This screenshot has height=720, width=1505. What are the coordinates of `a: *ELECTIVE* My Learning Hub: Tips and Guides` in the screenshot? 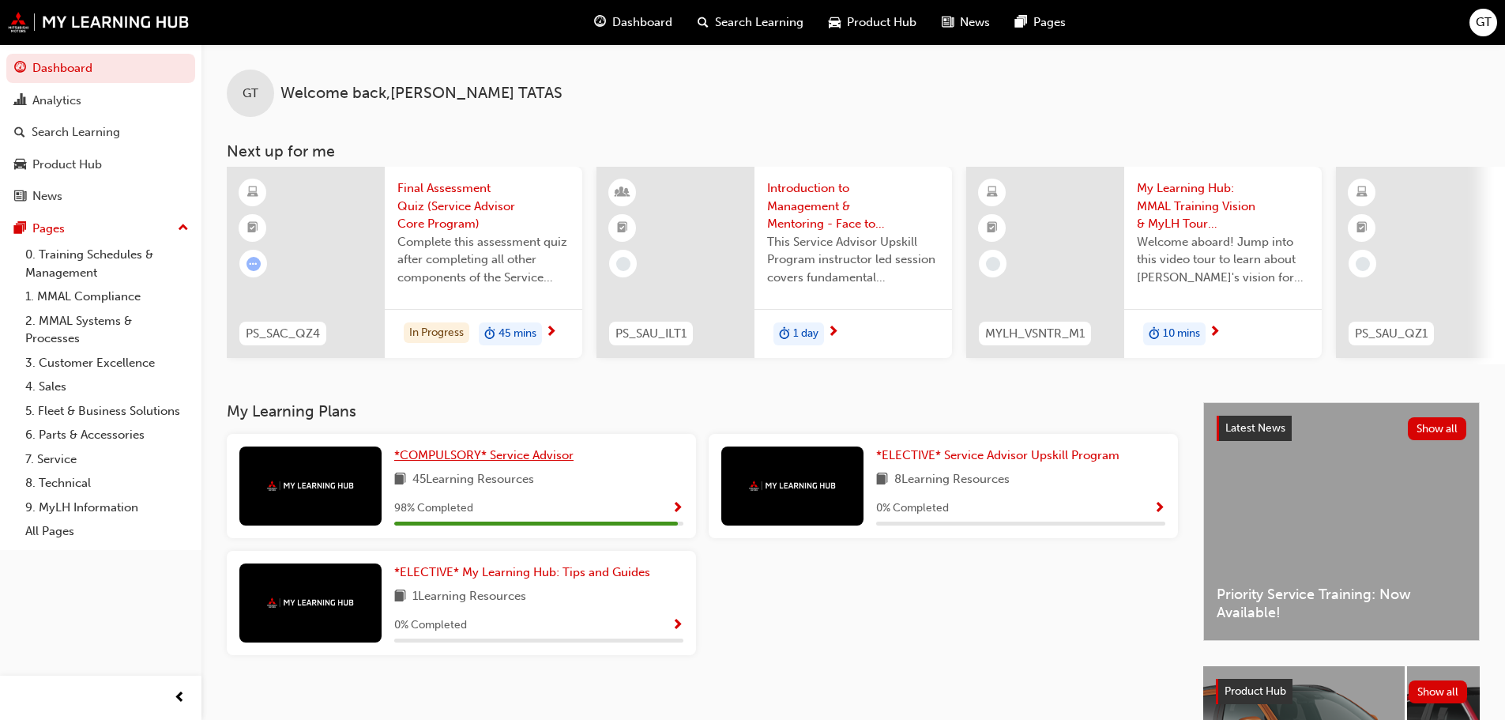 It's located at (525, 572).